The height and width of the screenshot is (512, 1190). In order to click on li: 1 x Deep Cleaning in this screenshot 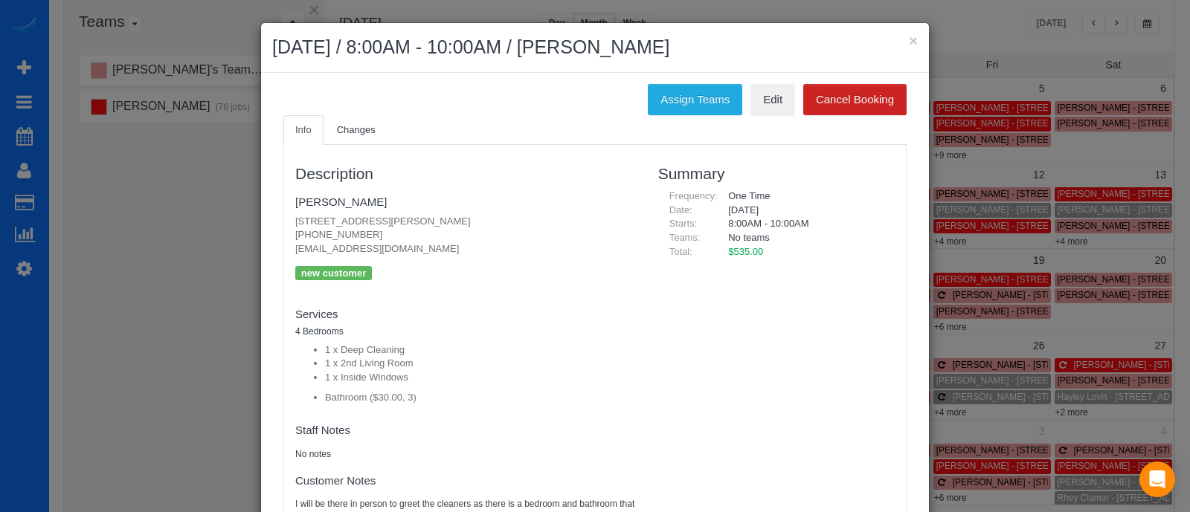, I will do `click(480, 350)`.